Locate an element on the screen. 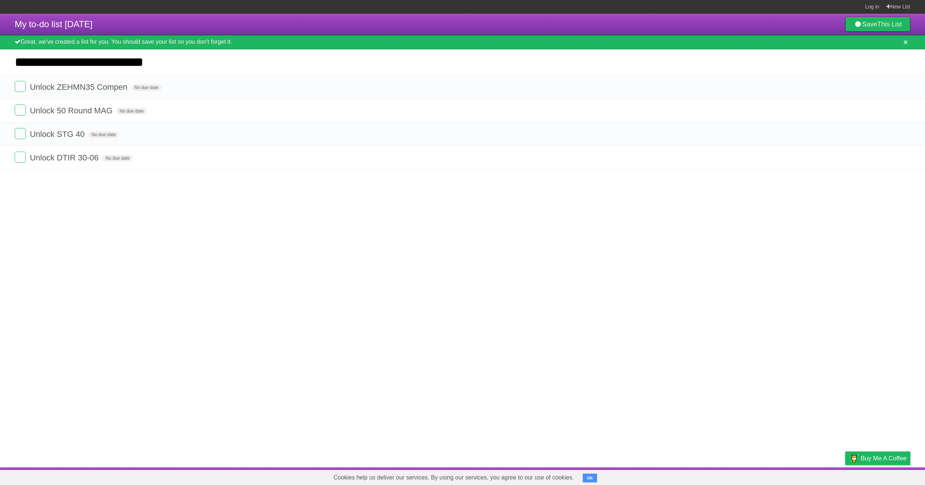  span: Cookies help us deliver our services. By using our services, you agree to our use of cookies. is located at coordinates (454, 477).